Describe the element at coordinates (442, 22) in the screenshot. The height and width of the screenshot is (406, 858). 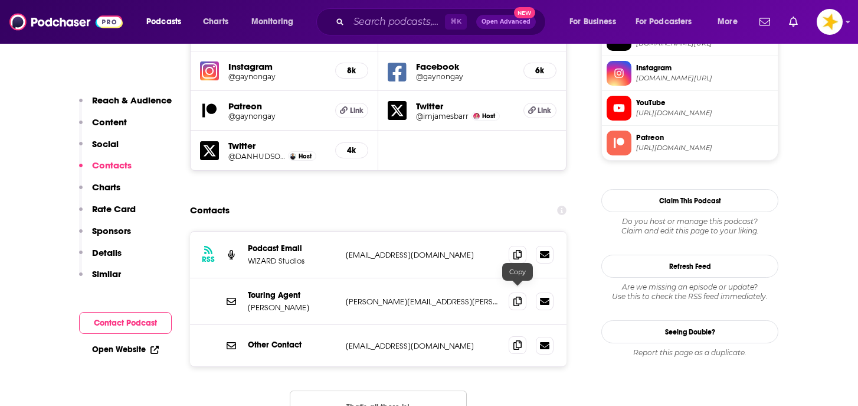
I see `div: Search podcasts, credits, & more...` at that location.